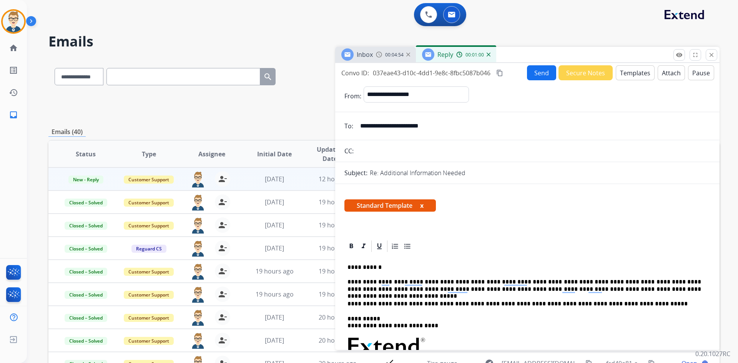 The image size is (738, 363). What do you see at coordinates (268, 77) in the screenshot?
I see `mat-icon: search` at bounding box center [268, 77].